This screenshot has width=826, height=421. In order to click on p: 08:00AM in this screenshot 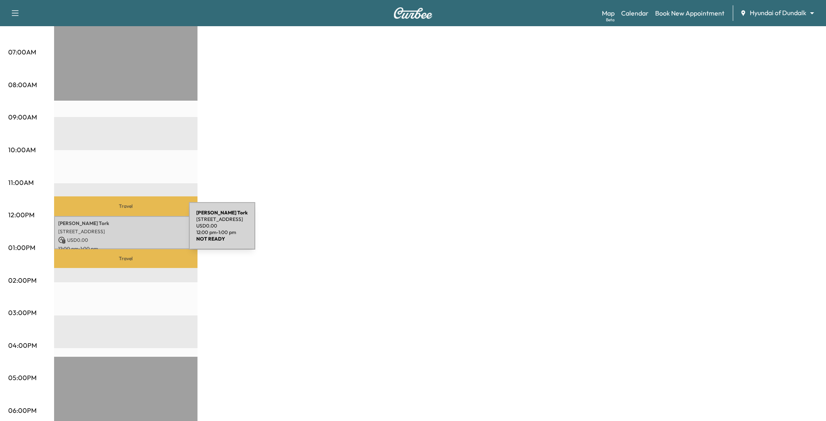, I will do `click(23, 85)`.